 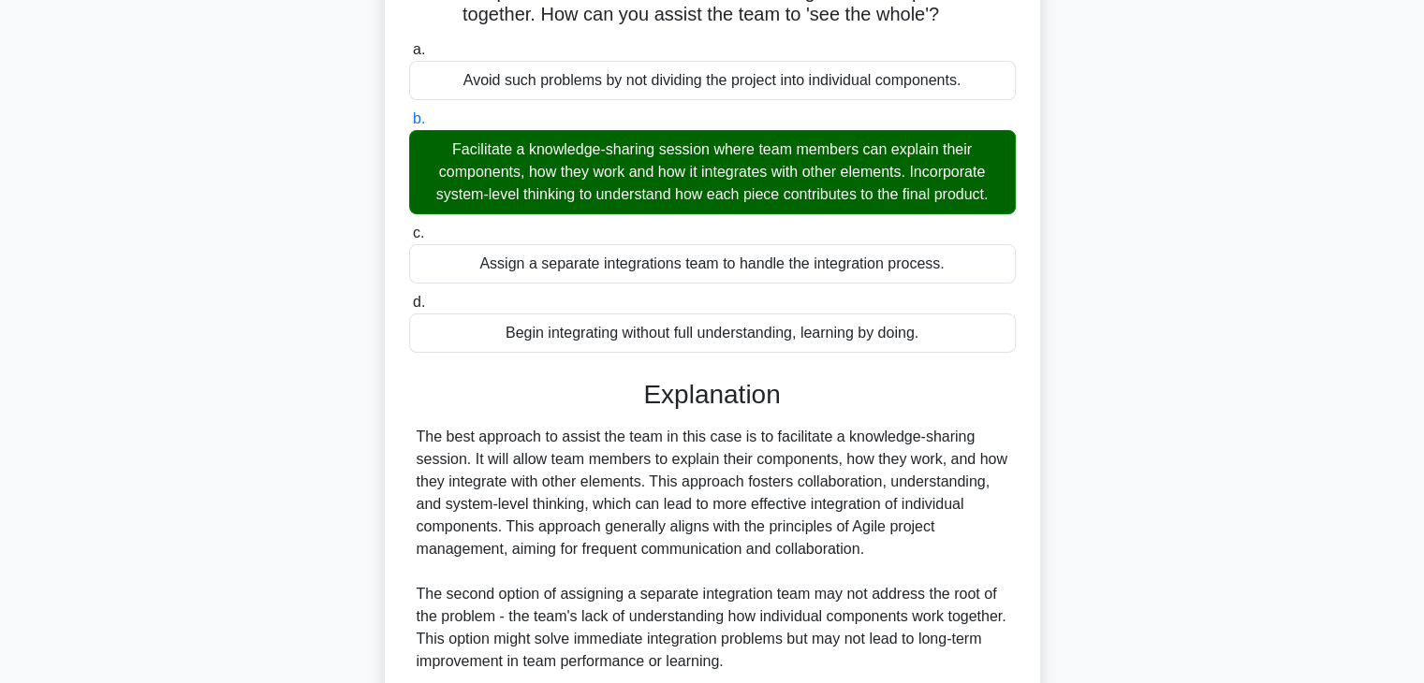 What do you see at coordinates (418, 118) in the screenshot?
I see `span: b.` at bounding box center [418, 118].